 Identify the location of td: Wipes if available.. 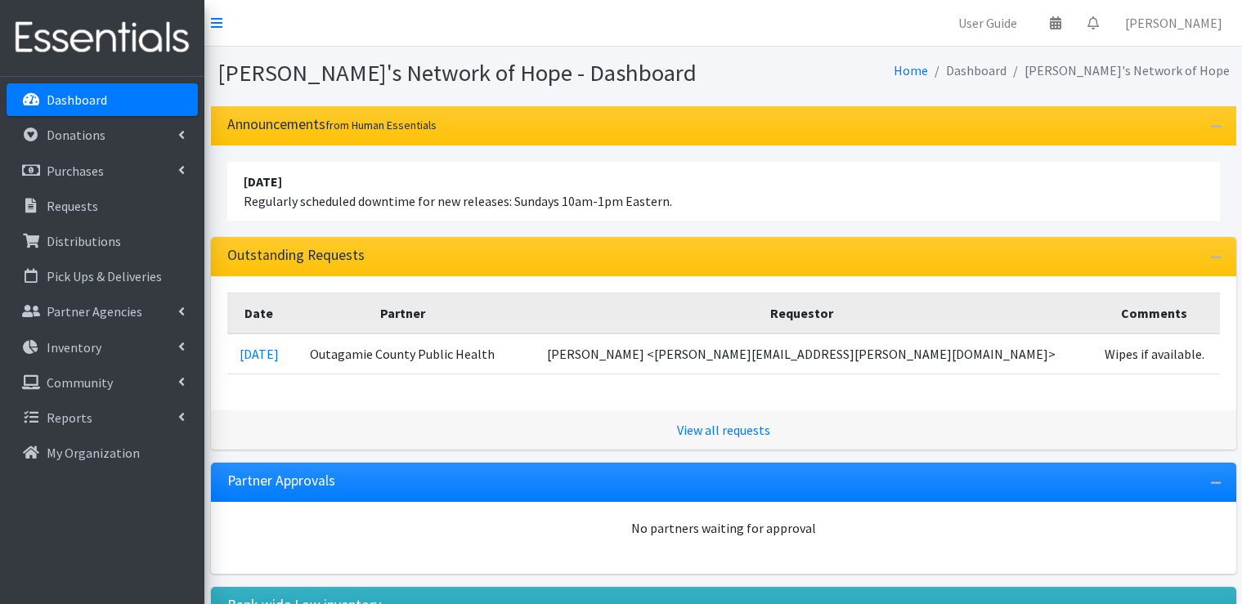
(1154, 354).